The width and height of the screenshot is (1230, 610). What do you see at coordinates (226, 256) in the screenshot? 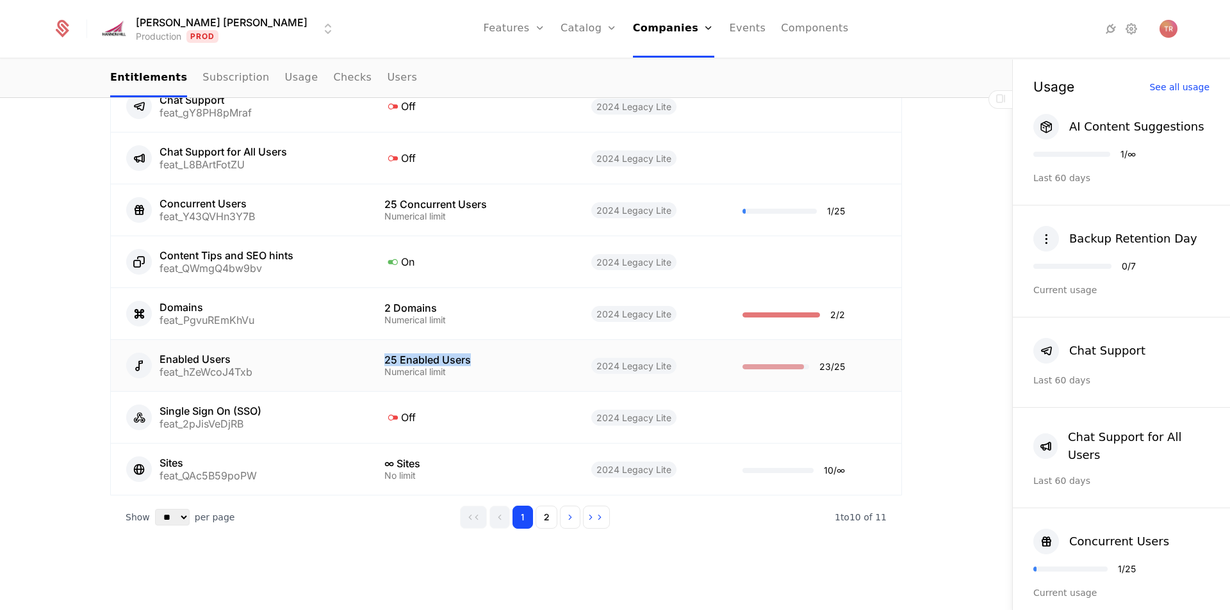
I see `div: Content Tips and SEO hints` at bounding box center [226, 256].